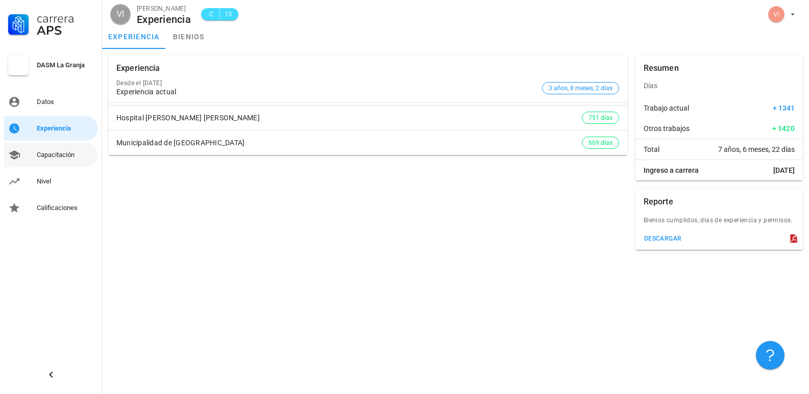  I want to click on span: Trabajo actual, so click(666, 108).